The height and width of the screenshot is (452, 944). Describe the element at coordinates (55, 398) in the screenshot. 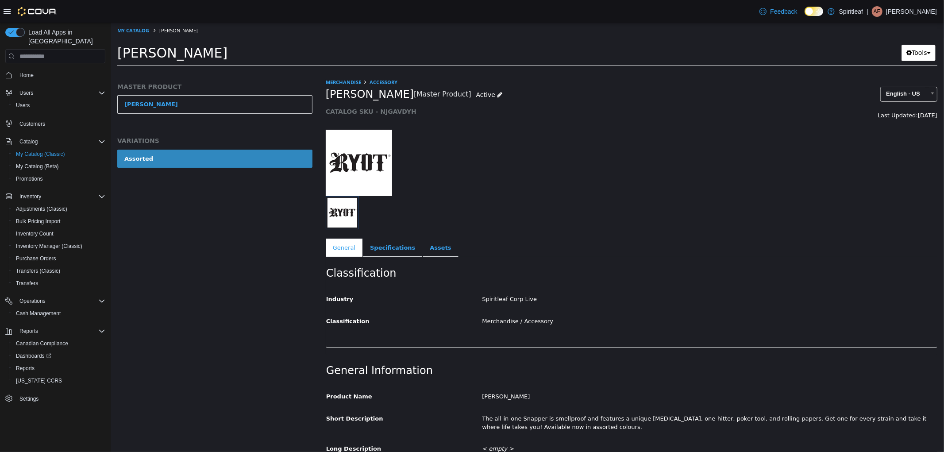

I see `button: Settings` at that location.